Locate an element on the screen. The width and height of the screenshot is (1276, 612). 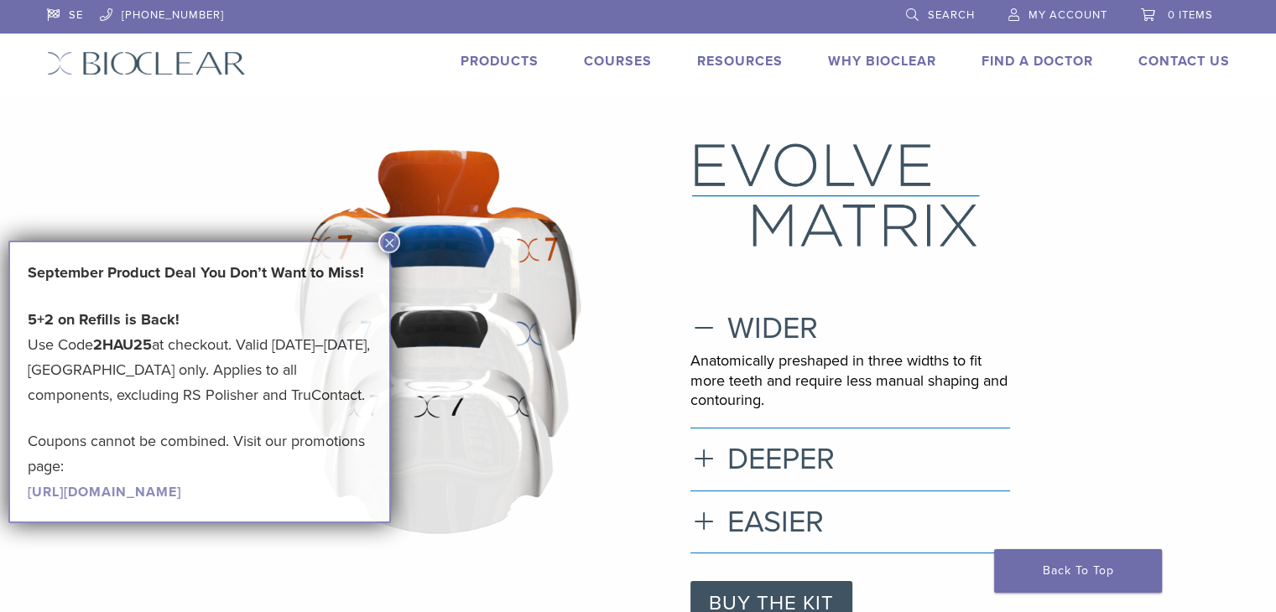
a: Contact Us is located at coordinates (1184, 61).